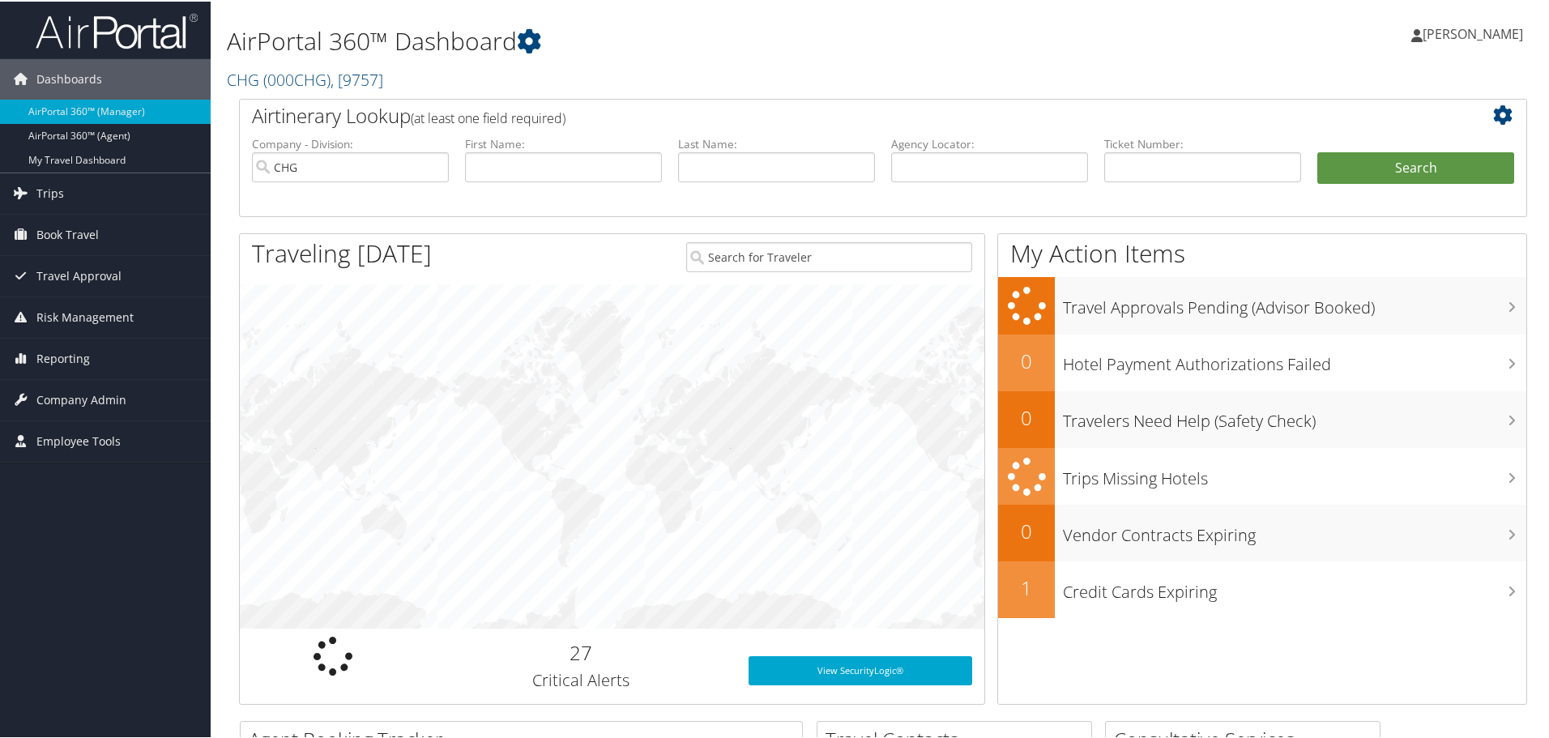 This screenshot has width=1549, height=738. Describe the element at coordinates (85, 316) in the screenshot. I see `span: Risk Management` at that location.